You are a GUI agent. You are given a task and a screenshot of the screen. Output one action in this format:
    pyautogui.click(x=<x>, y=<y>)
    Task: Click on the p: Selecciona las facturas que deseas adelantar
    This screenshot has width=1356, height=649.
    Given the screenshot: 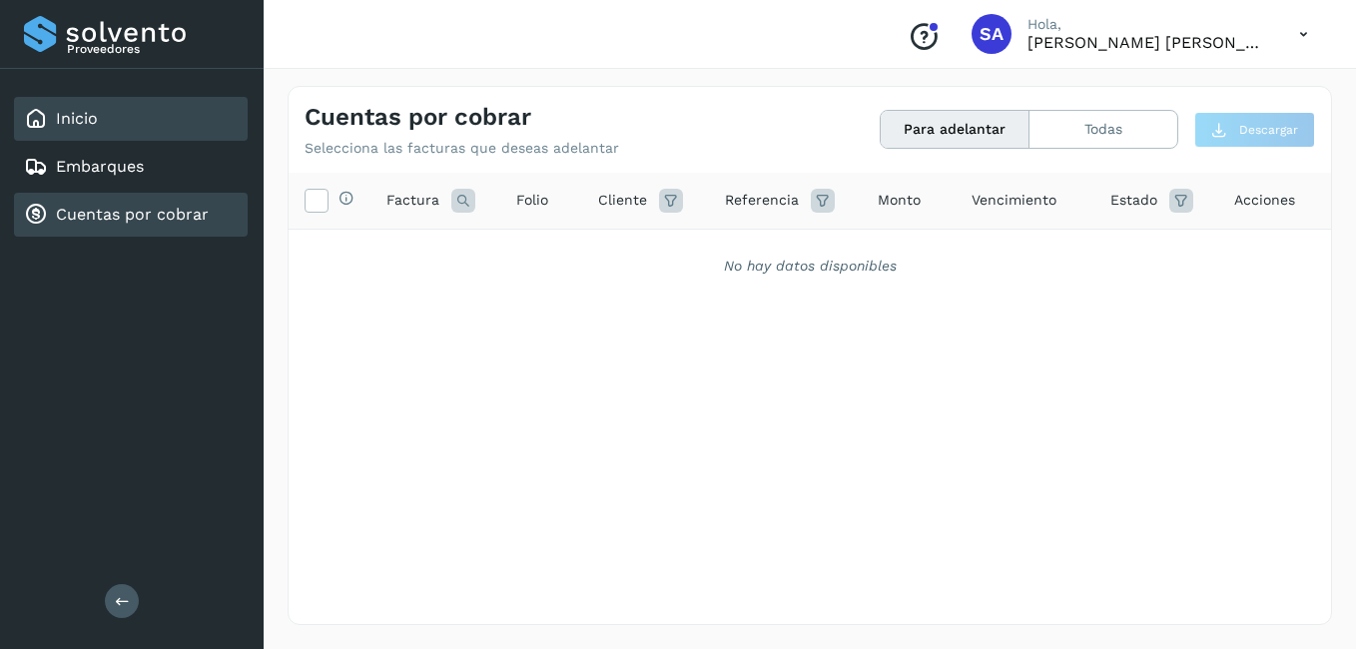 What is the action you would take?
    pyautogui.click(x=461, y=148)
    